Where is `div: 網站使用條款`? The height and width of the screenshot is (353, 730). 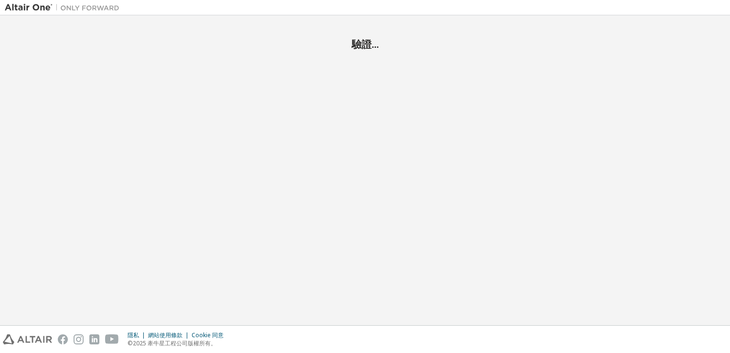
div: 網站使用條款 is located at coordinates (170, 335).